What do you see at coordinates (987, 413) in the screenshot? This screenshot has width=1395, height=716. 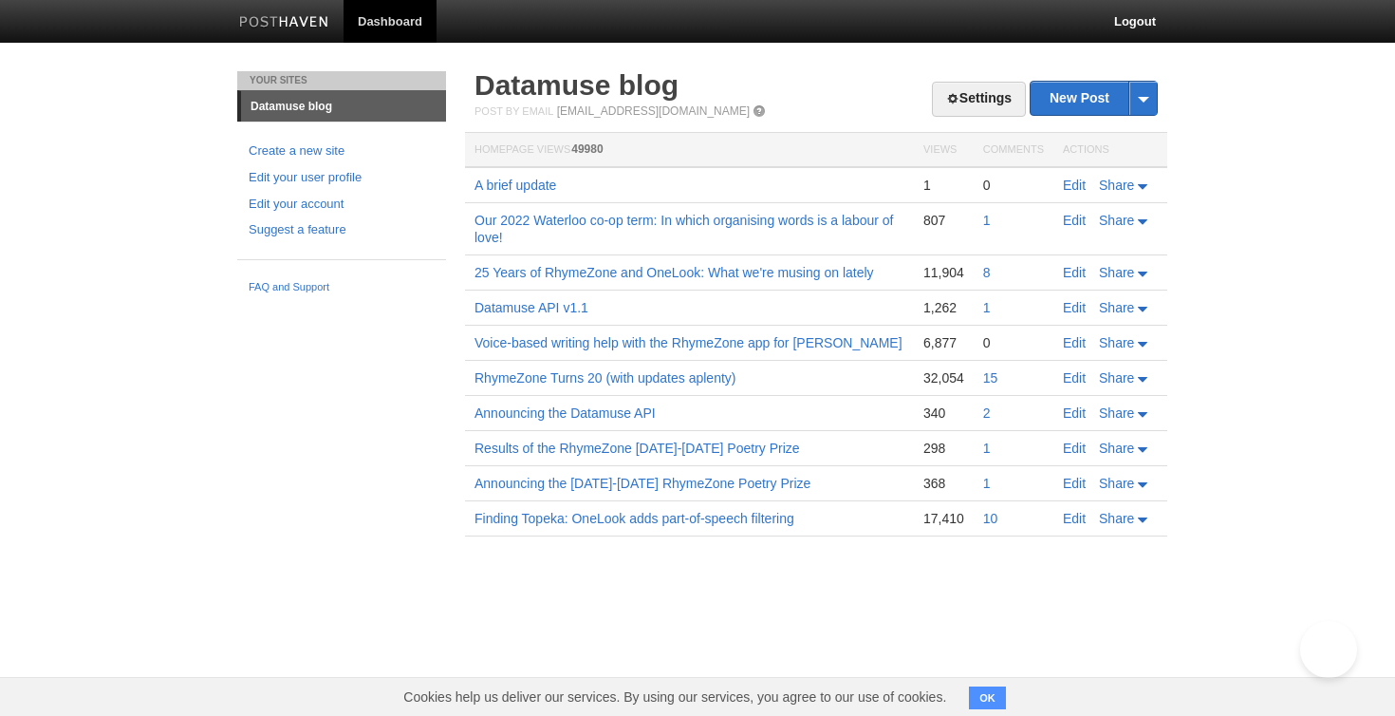 I see `a: 2` at bounding box center [987, 413].